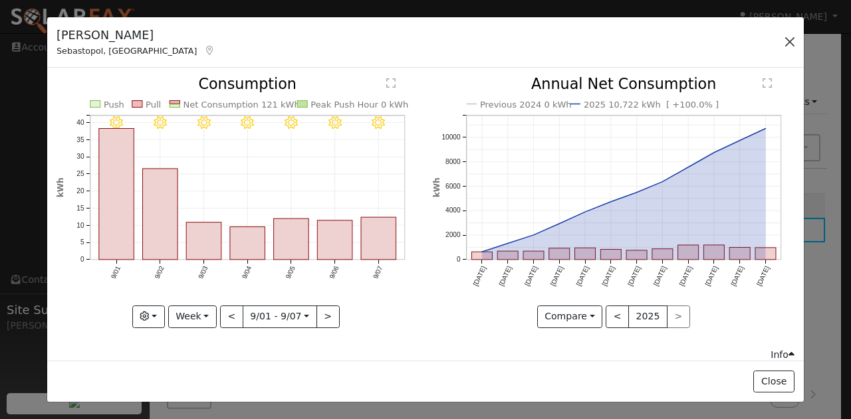  I want to click on text: 9/07, so click(377, 272).